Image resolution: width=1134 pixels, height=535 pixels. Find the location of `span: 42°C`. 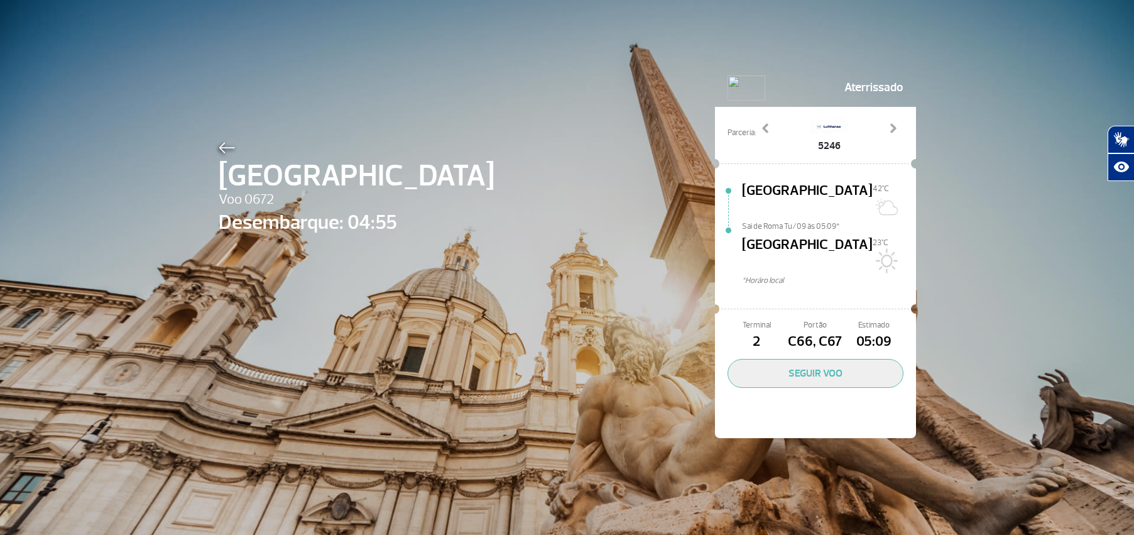

span: 42°C is located at coordinates (881, 189).